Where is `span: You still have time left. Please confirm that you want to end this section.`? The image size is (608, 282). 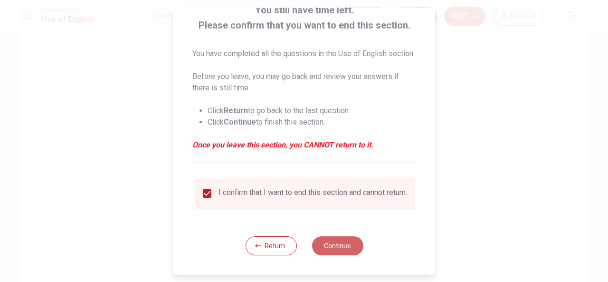 span: You still have time left. Please confirm that you want to end this section. is located at coordinates (304, 18).